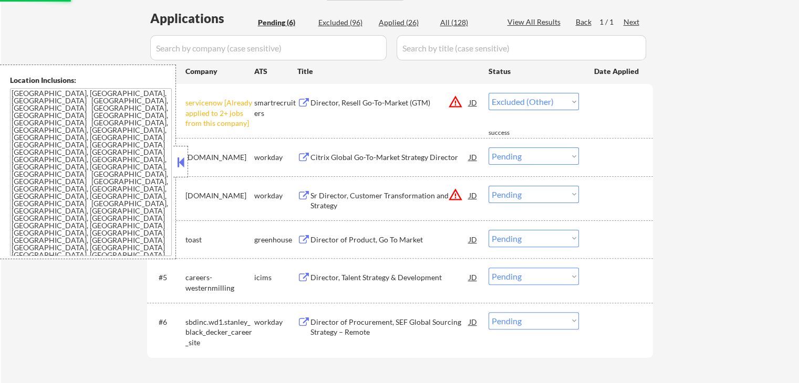 This screenshot has width=799, height=383. What do you see at coordinates (617, 71) in the screenshot?
I see `div: Date Applied` at bounding box center [617, 71].